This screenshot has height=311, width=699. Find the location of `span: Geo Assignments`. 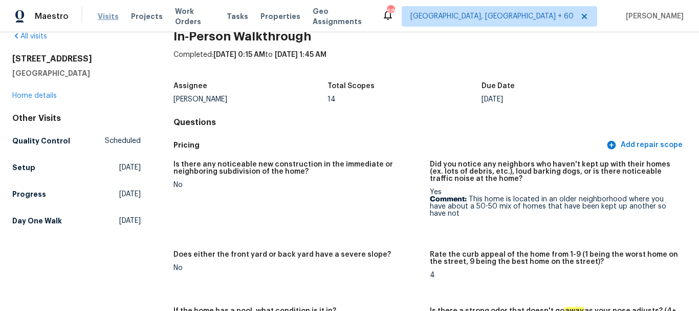

span: Geo Assignments is located at coordinates (341, 16).